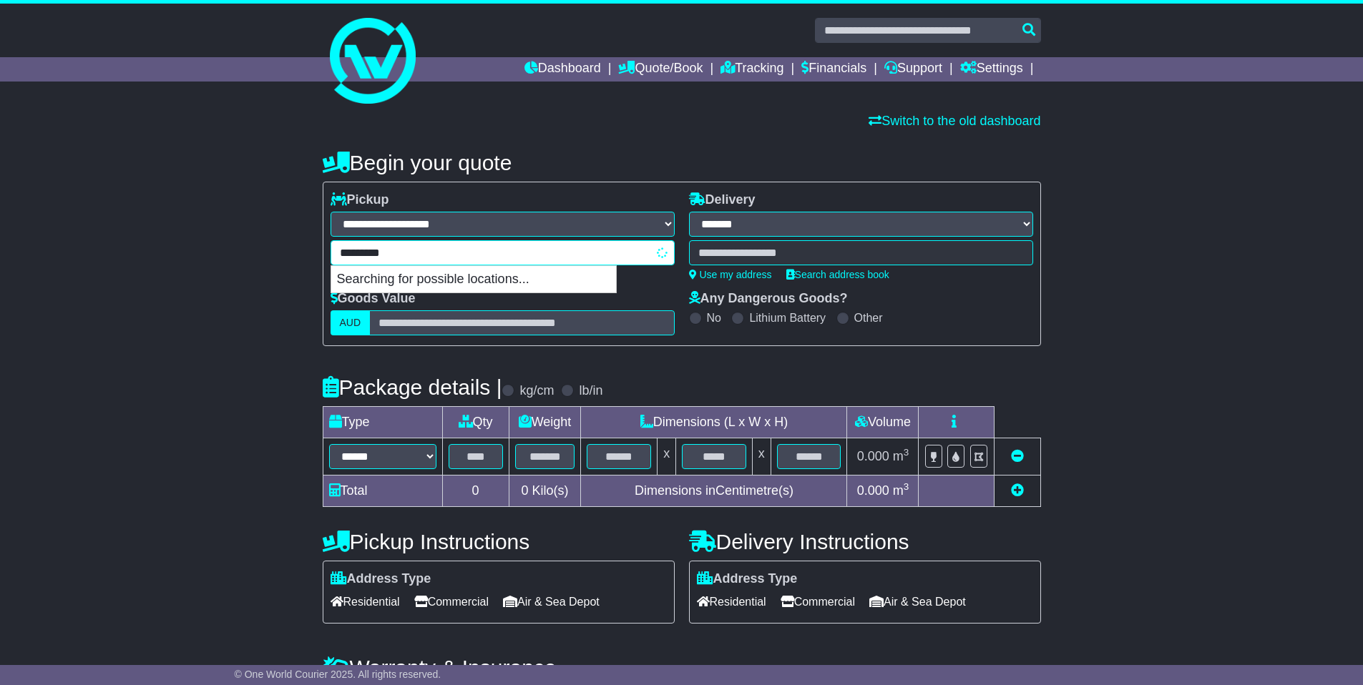  What do you see at coordinates (524, 491) in the screenshot?
I see `span: 0` at bounding box center [524, 491].